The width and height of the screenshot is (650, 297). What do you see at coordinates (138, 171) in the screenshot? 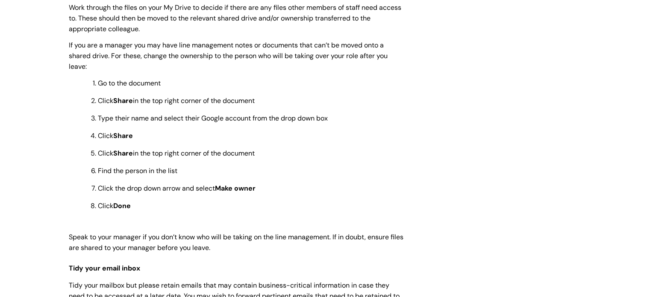
I see `span: Find the person in the list` at bounding box center [138, 171].